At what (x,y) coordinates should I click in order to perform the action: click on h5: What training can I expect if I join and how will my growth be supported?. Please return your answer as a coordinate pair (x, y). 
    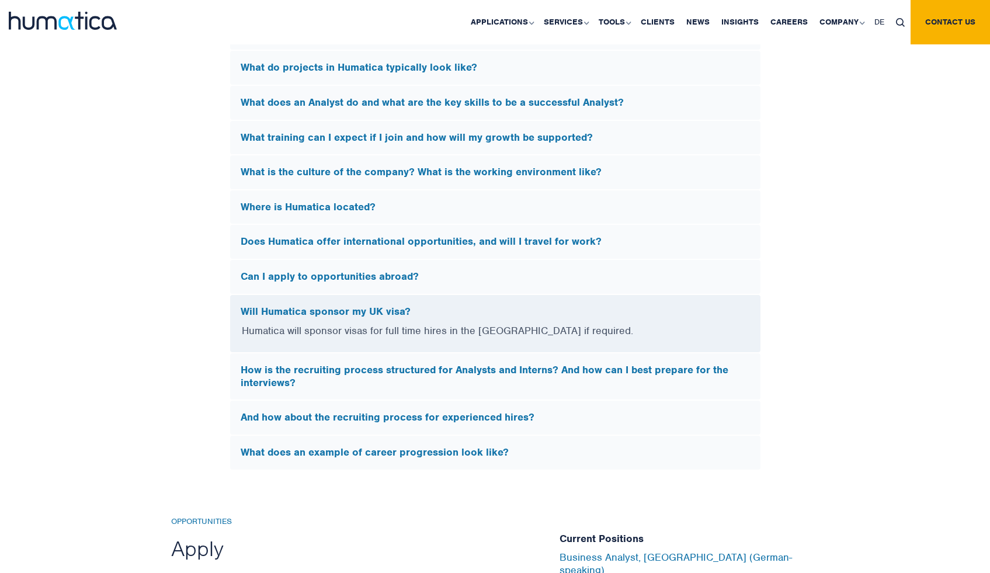
    Looking at the image, I should click on (495, 138).